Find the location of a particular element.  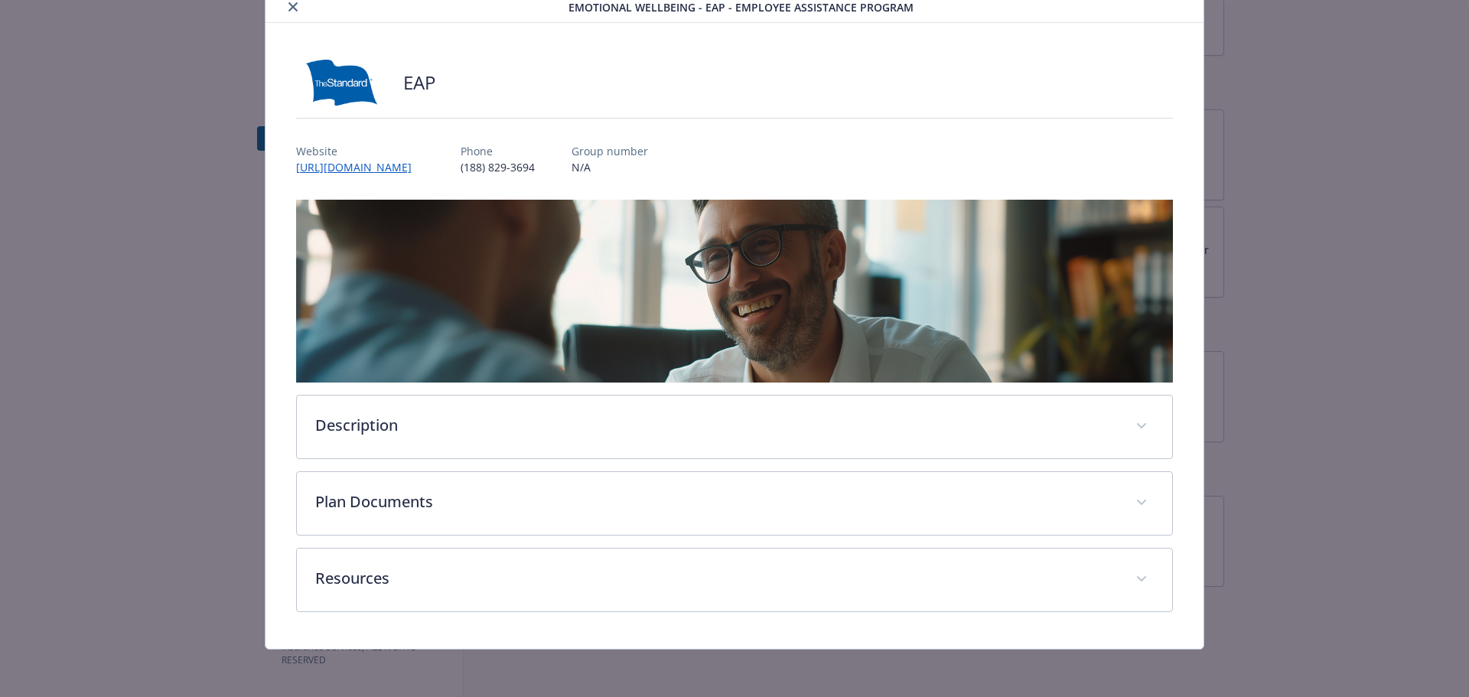

img: banner is located at coordinates (734, 291).